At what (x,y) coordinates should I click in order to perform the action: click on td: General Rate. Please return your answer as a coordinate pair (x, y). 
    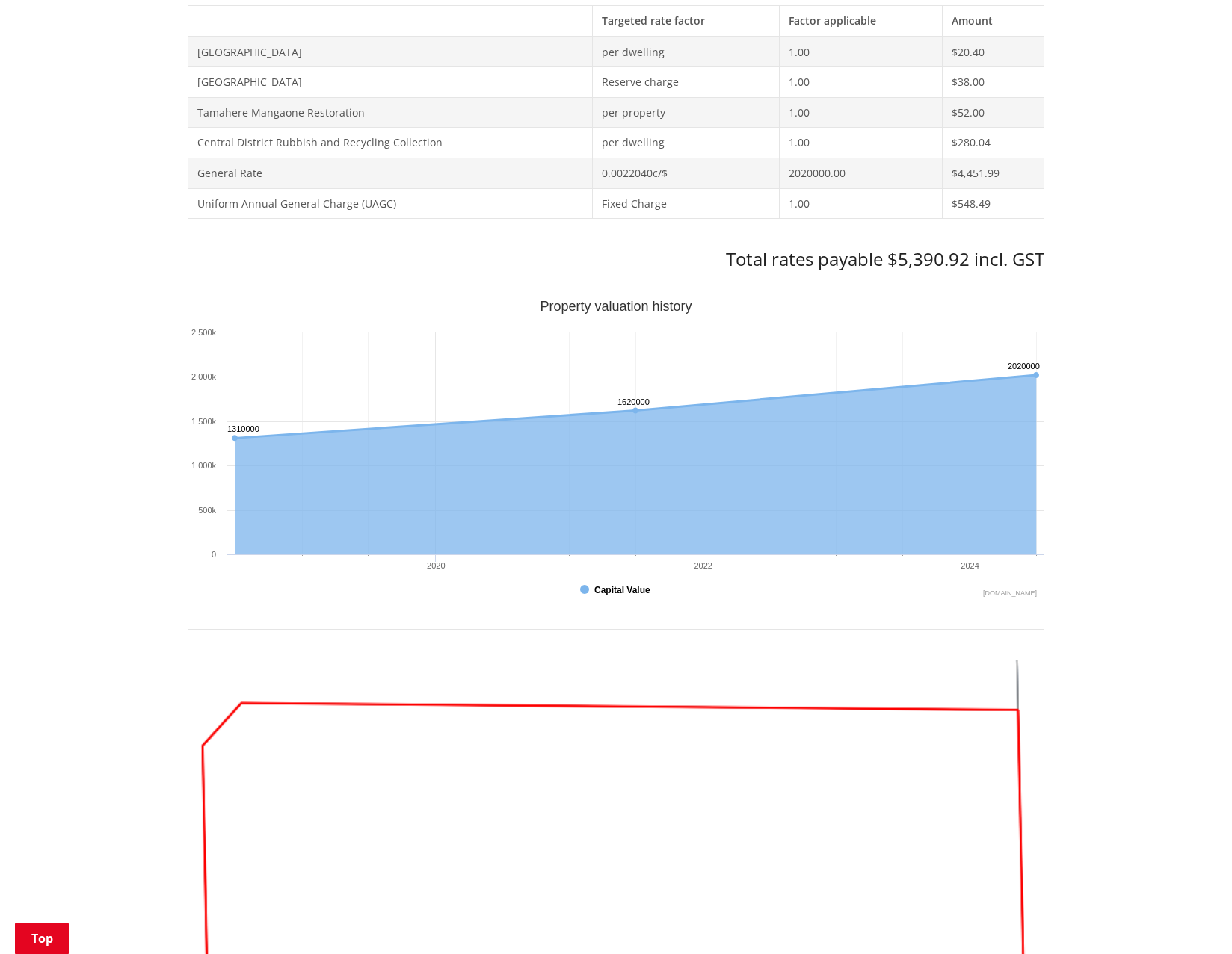
    Looking at the image, I should click on (390, 172).